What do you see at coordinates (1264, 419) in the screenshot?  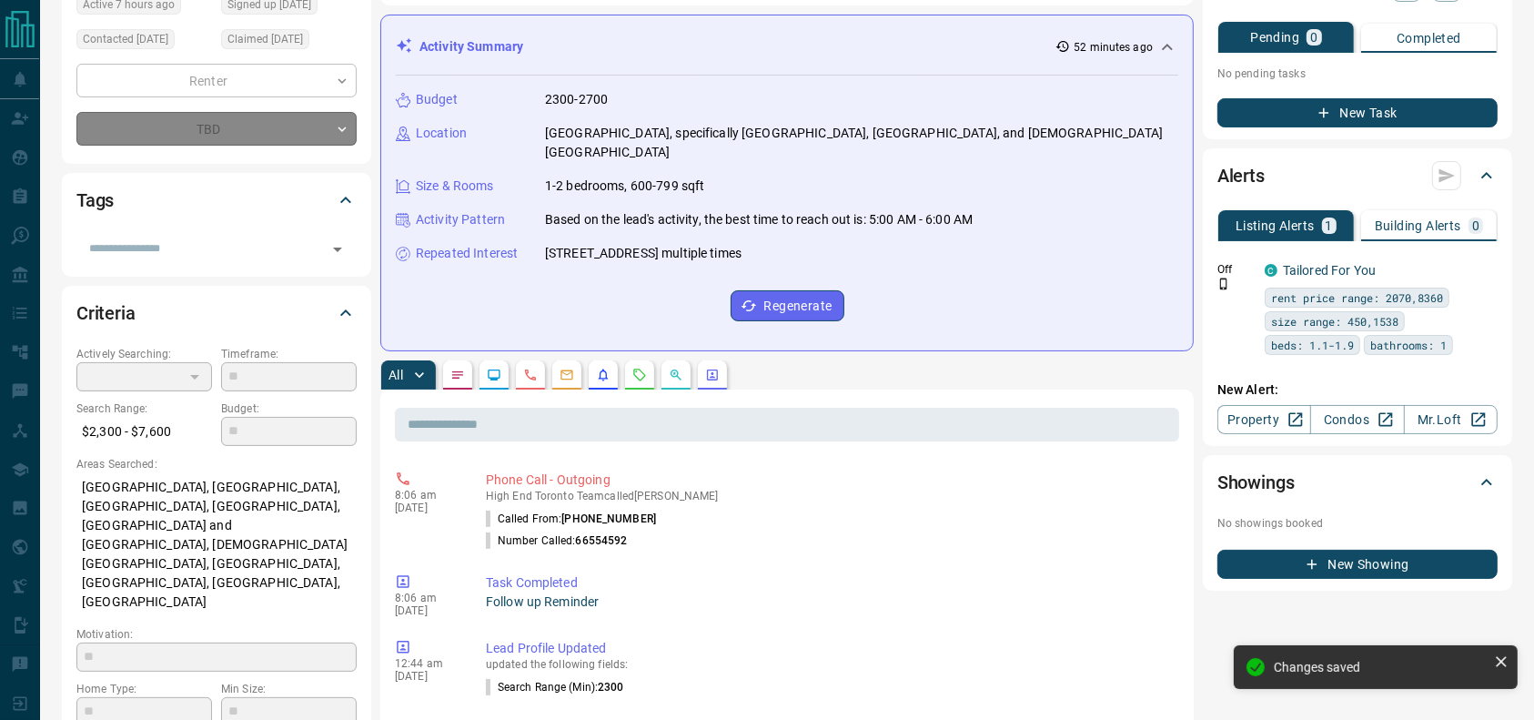 I see `a: Property` at bounding box center [1264, 419].